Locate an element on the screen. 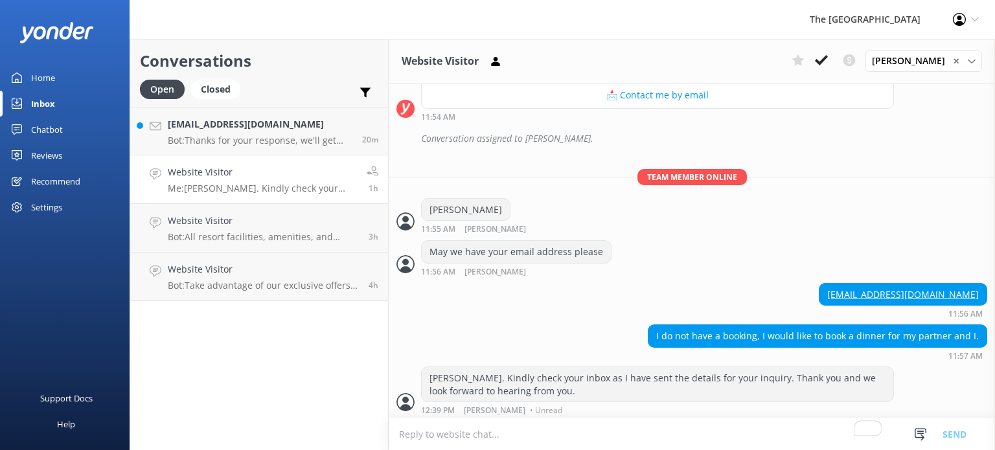 The height and width of the screenshot is (450, 995). div: Support Docs is located at coordinates (66, 398).